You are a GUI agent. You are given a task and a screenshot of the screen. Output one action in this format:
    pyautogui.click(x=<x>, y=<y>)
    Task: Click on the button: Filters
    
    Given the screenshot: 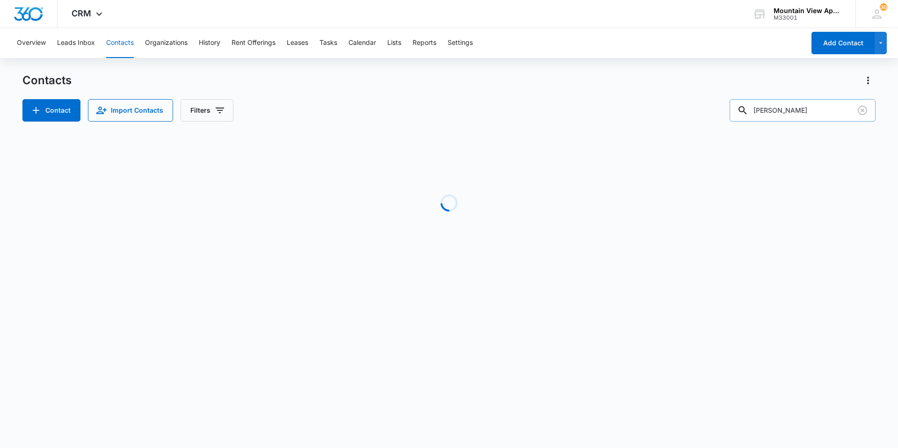 What is the action you would take?
    pyautogui.click(x=207, y=110)
    